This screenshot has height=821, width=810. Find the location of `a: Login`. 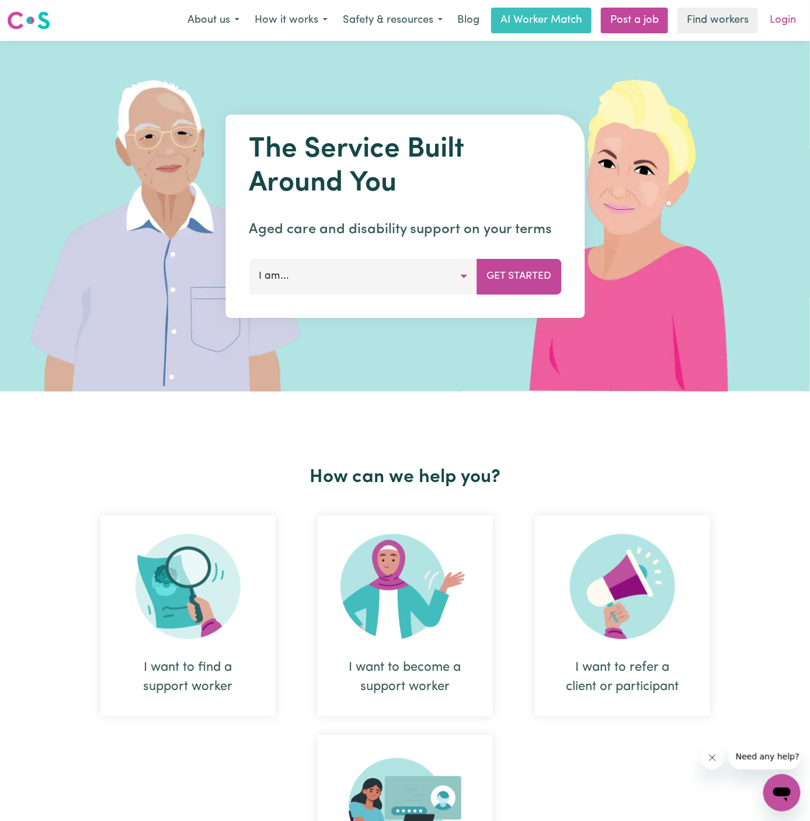

a: Login is located at coordinates (783, 20).